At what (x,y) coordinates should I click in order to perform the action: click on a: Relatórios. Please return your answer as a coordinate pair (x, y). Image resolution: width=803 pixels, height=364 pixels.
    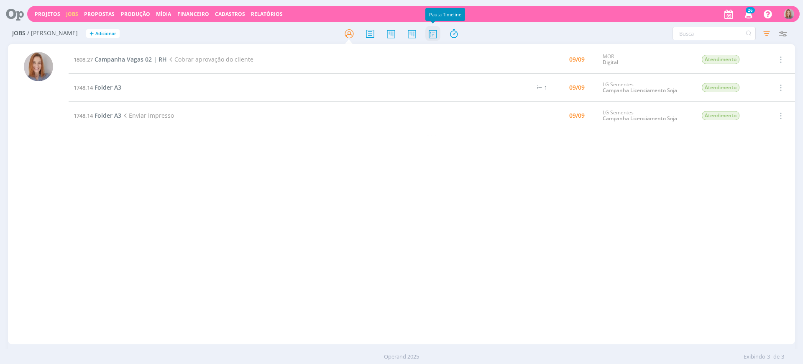
    Looking at the image, I should click on (267, 14).